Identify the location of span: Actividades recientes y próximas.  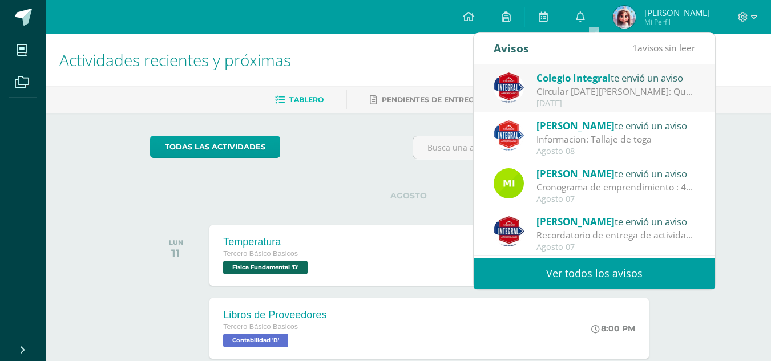
(175, 60).